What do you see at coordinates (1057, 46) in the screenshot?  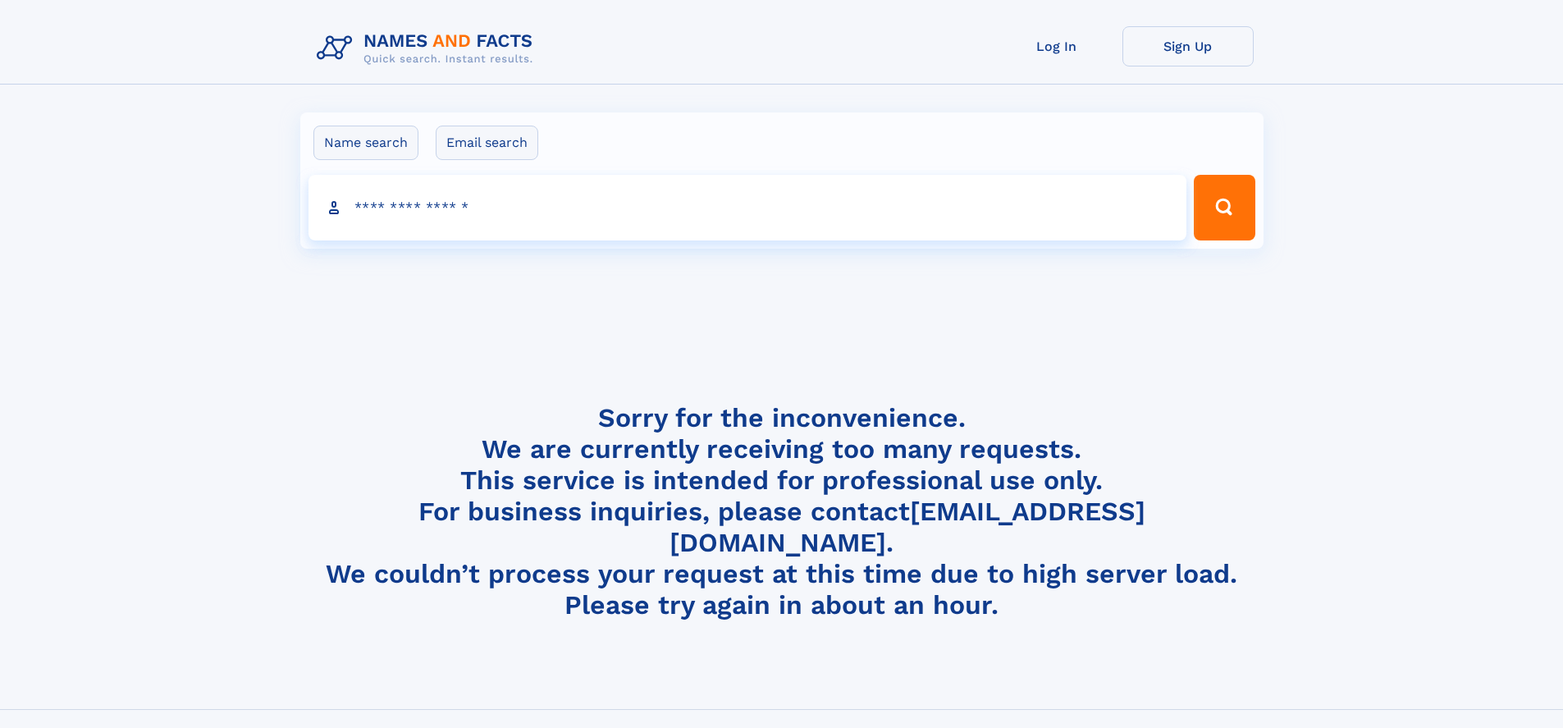 I see `a: Log In` at bounding box center [1057, 46].